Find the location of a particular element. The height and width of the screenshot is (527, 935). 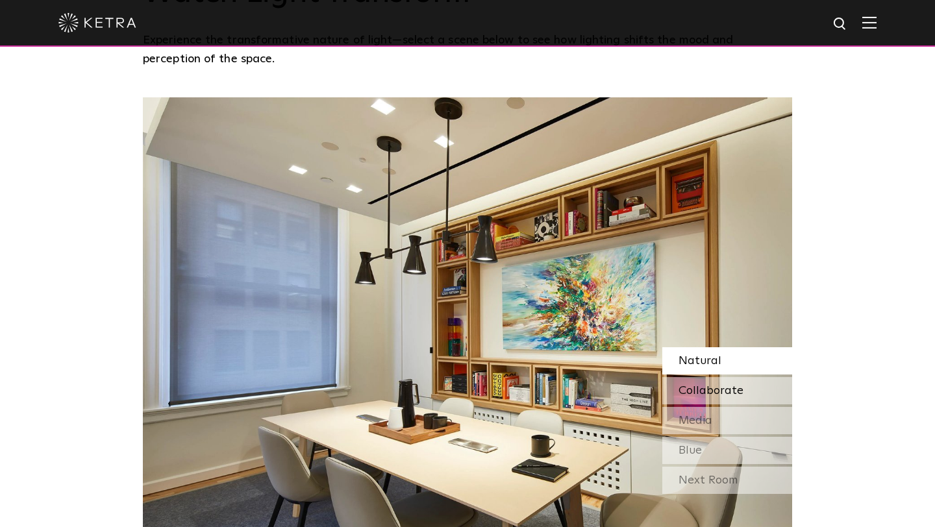

span: Media is located at coordinates (695, 421).